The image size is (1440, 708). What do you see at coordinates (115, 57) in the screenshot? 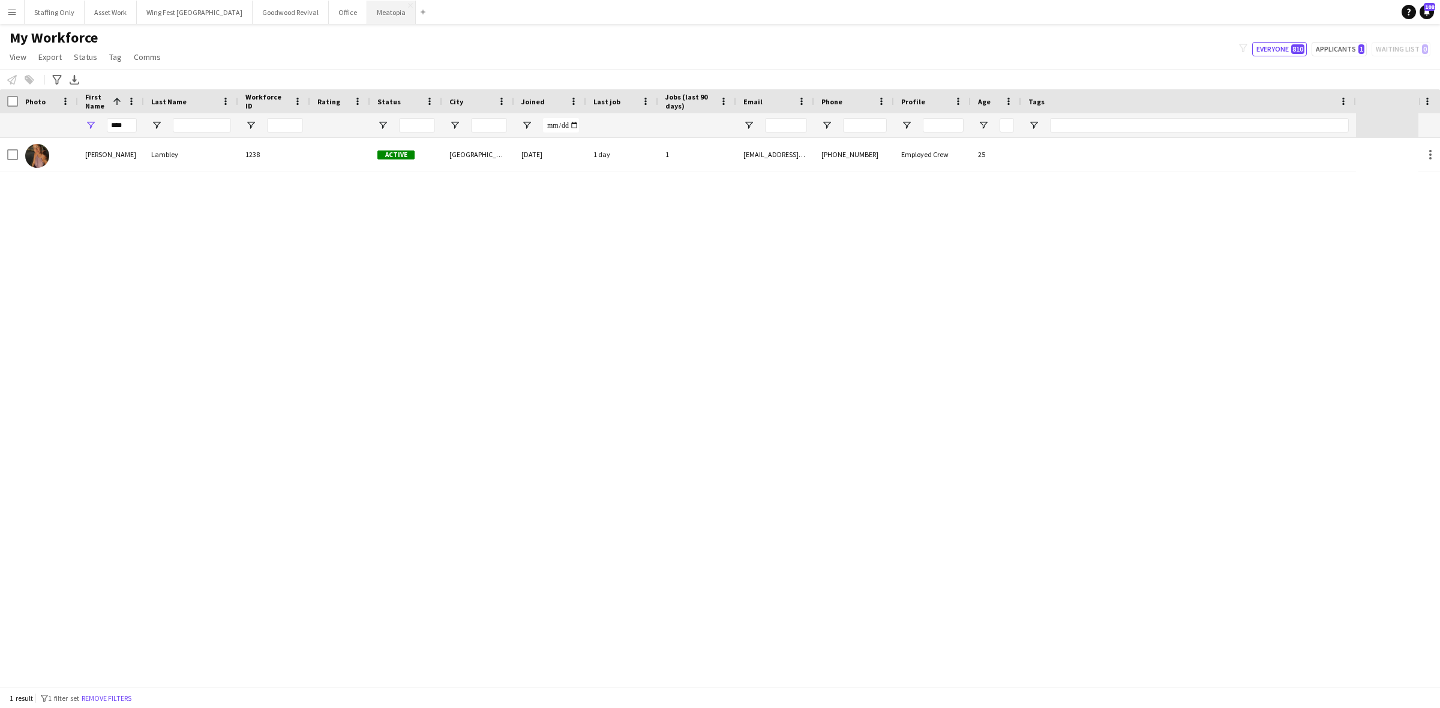
I see `span: Tag` at bounding box center [115, 57].